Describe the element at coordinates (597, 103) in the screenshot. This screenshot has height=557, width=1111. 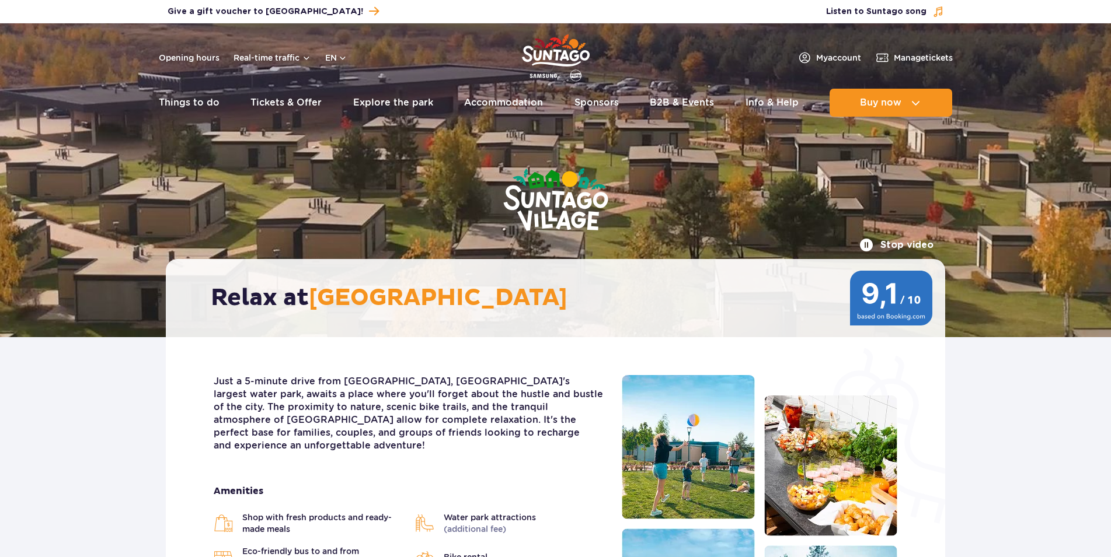
I see `a: Sponsors` at that location.